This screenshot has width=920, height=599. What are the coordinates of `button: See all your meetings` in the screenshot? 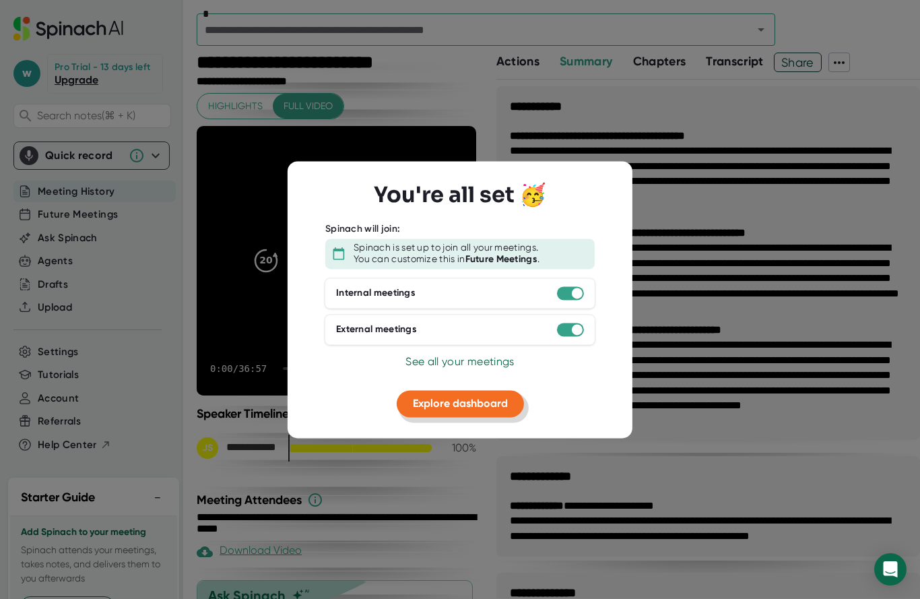 It's located at (460, 362).